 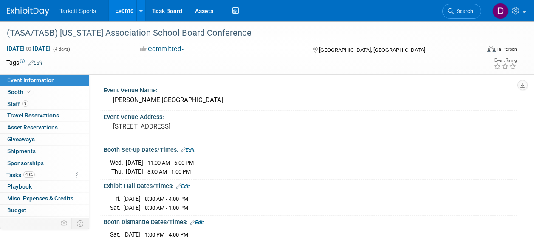 I want to click on a: Sponsorships, so click(x=45, y=163).